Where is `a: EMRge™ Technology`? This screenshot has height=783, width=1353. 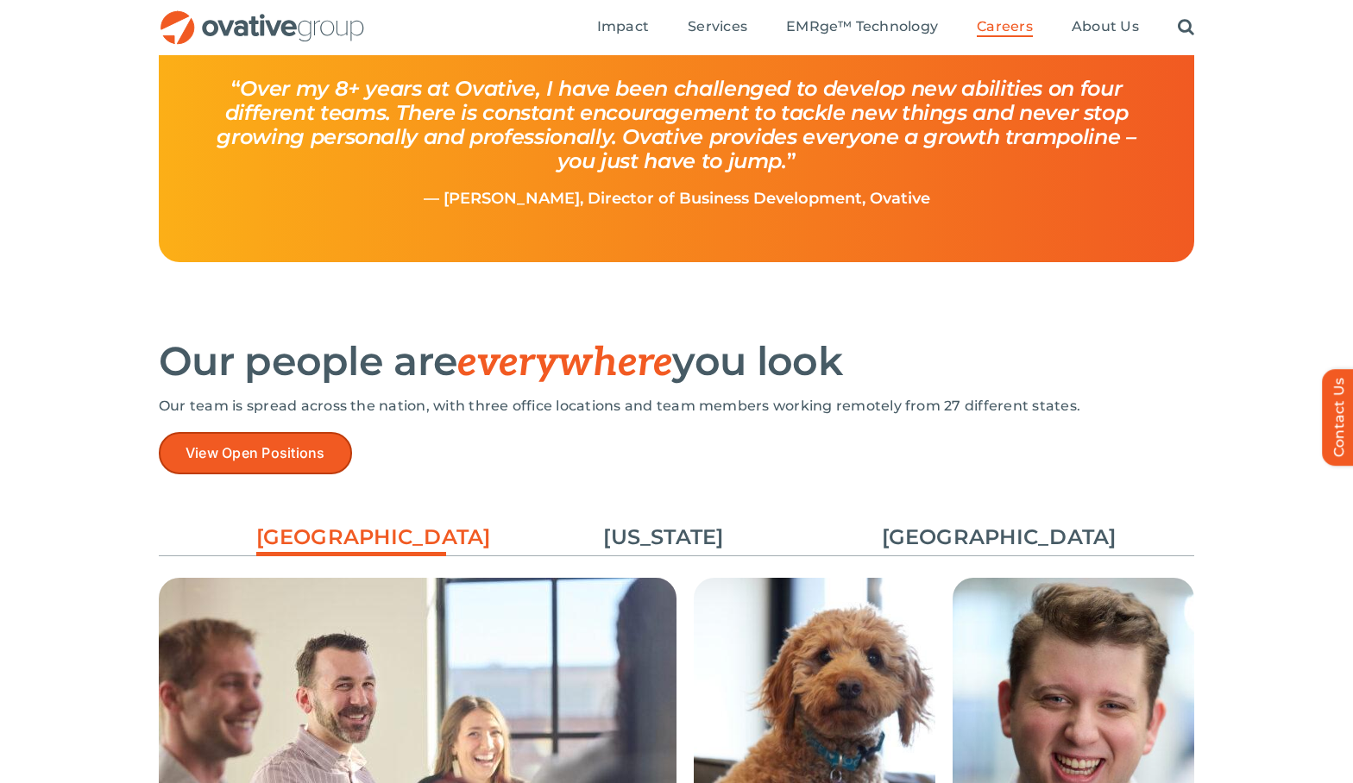 a: EMRge™ Technology is located at coordinates (862, 28).